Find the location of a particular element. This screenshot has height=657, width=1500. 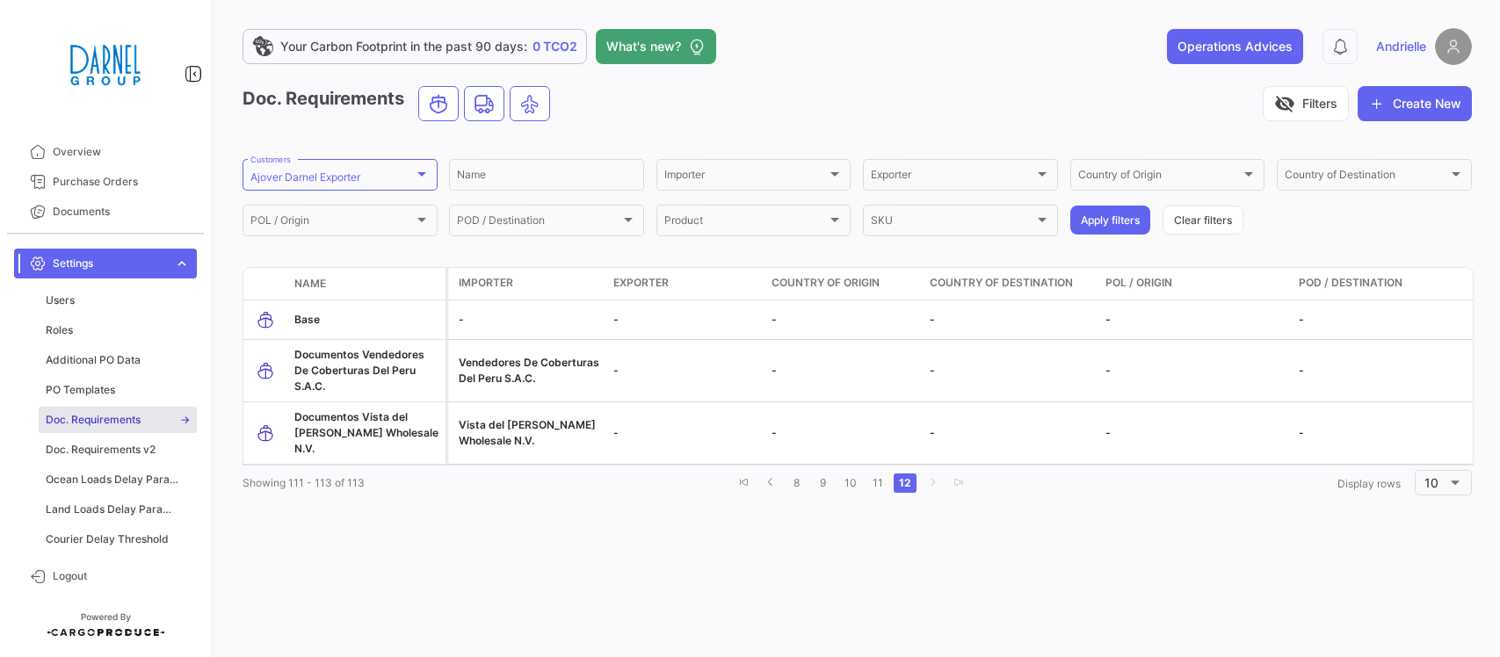

span: Additional PO Data is located at coordinates (93, 360).